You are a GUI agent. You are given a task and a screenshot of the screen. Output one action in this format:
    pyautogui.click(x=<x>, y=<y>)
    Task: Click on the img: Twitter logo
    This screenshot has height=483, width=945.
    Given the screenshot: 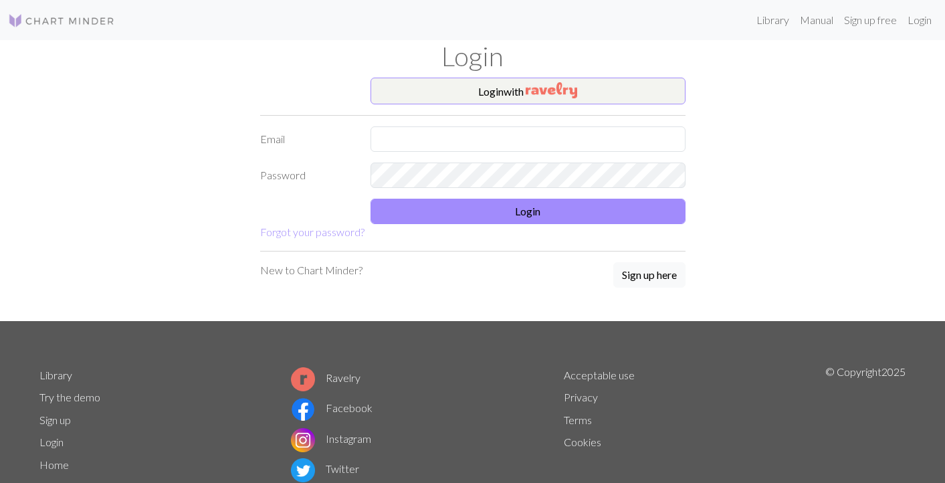 What is the action you would take?
    pyautogui.click(x=303, y=470)
    